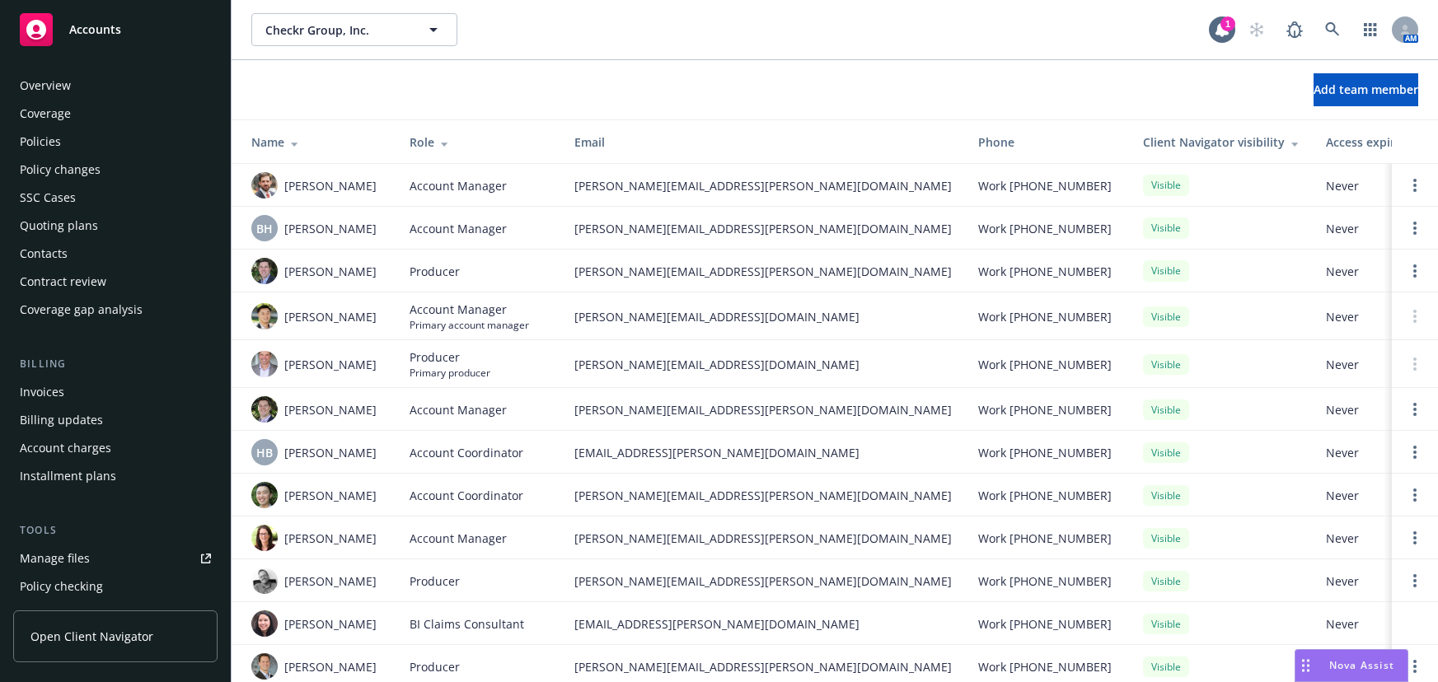 Image resolution: width=1438 pixels, height=682 pixels. What do you see at coordinates (1294, 30) in the screenshot?
I see `a: Report a Bug` at bounding box center [1294, 30].